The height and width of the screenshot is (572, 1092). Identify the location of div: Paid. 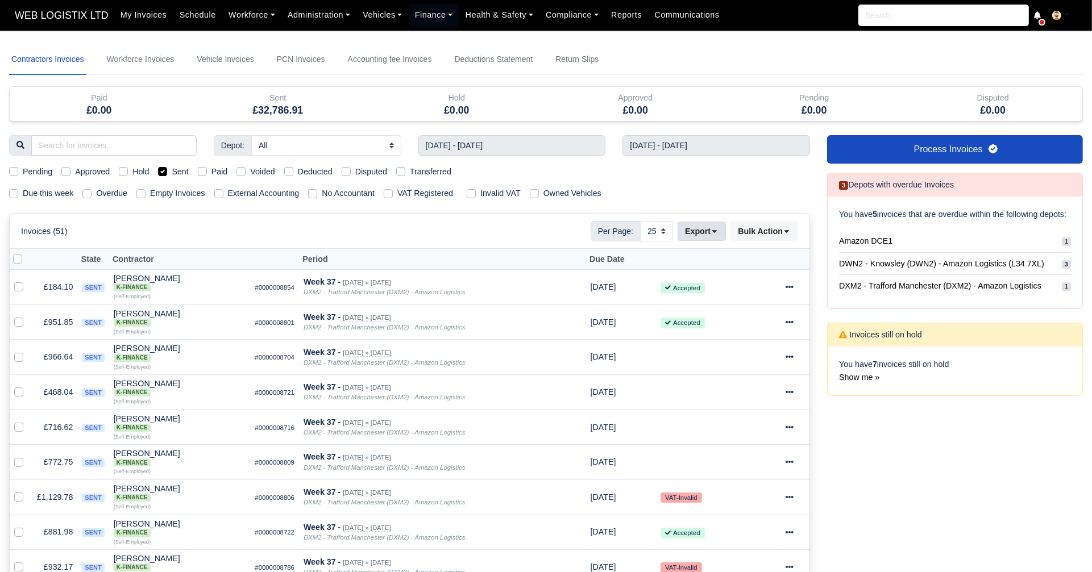
(99, 98).